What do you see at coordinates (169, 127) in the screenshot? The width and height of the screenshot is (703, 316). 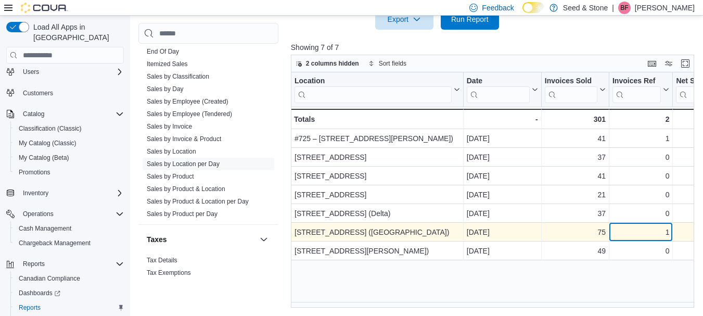 I see `span: Sales by Invoice` at bounding box center [169, 127].